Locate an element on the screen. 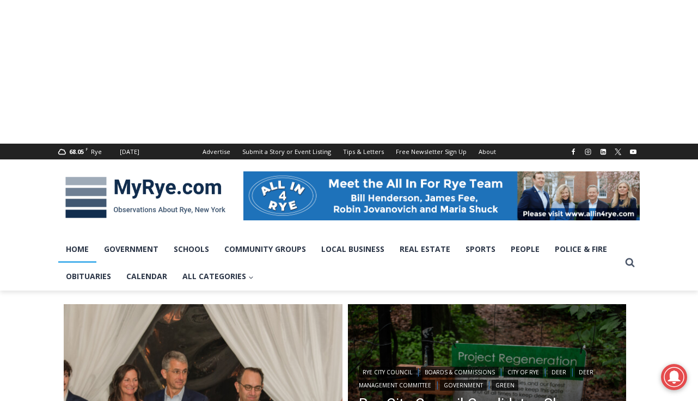  img: All in for Rye is located at coordinates (442, 196).